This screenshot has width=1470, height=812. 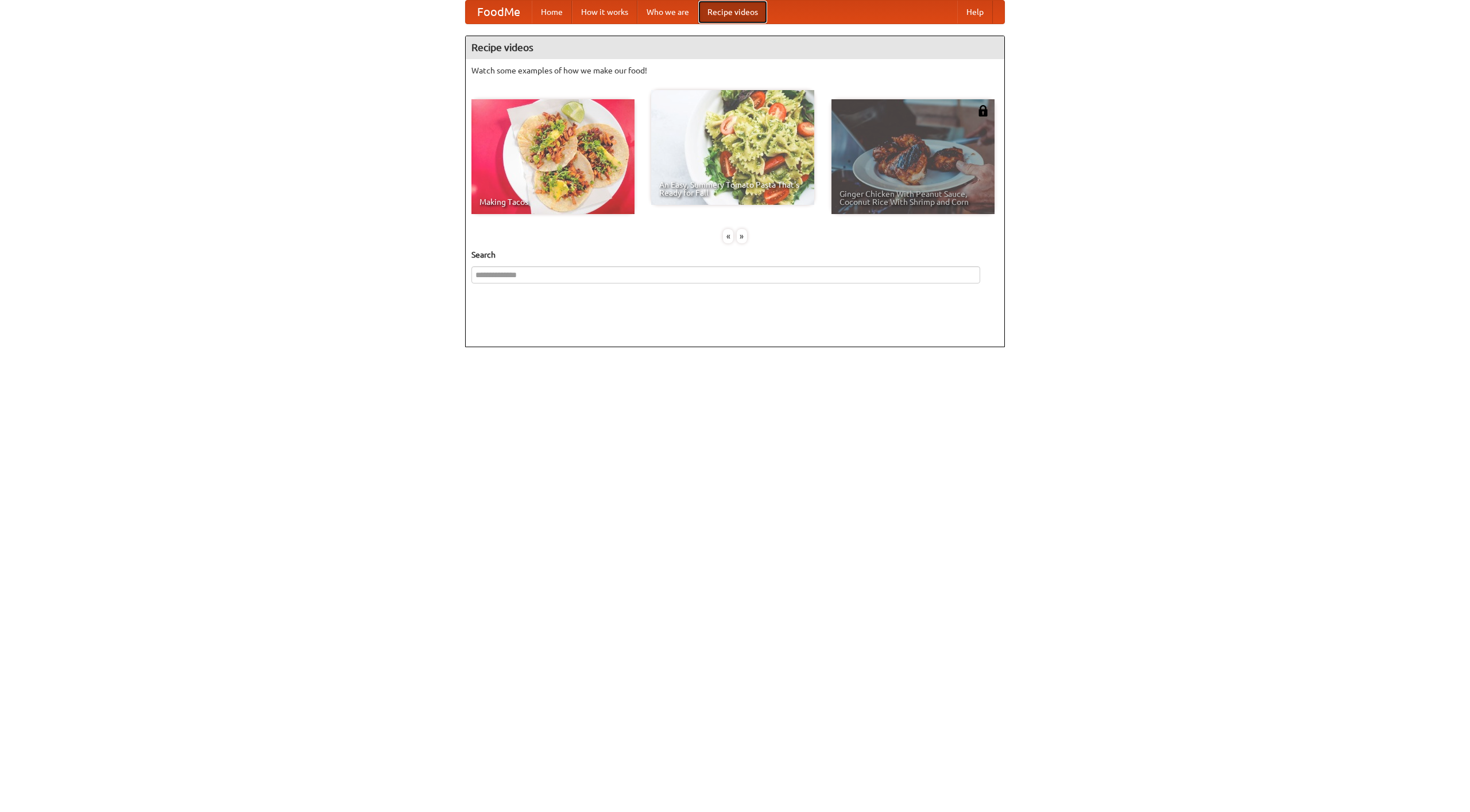 I want to click on span: An Easy, Summery Tomato Pasta That's Ready for Fall, so click(x=733, y=189).